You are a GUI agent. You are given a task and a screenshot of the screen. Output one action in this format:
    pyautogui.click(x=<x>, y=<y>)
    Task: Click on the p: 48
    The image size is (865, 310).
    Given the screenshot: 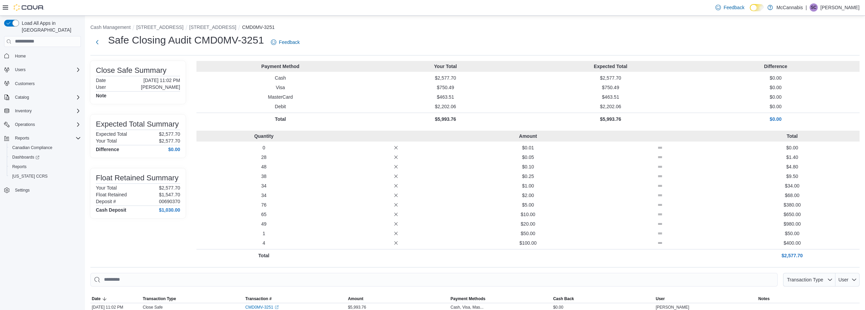 What is the action you would take?
    pyautogui.click(x=264, y=167)
    